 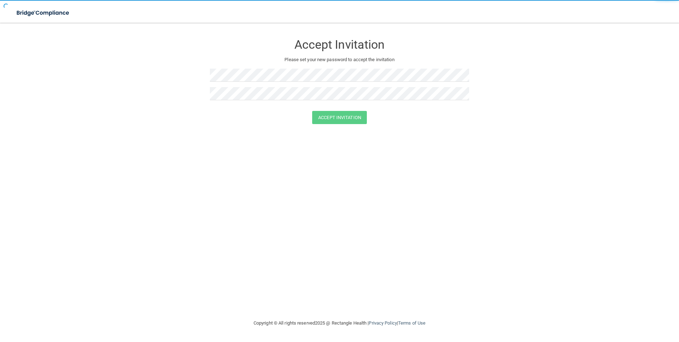 I want to click on h3: Accept Invitation, so click(x=340, y=44).